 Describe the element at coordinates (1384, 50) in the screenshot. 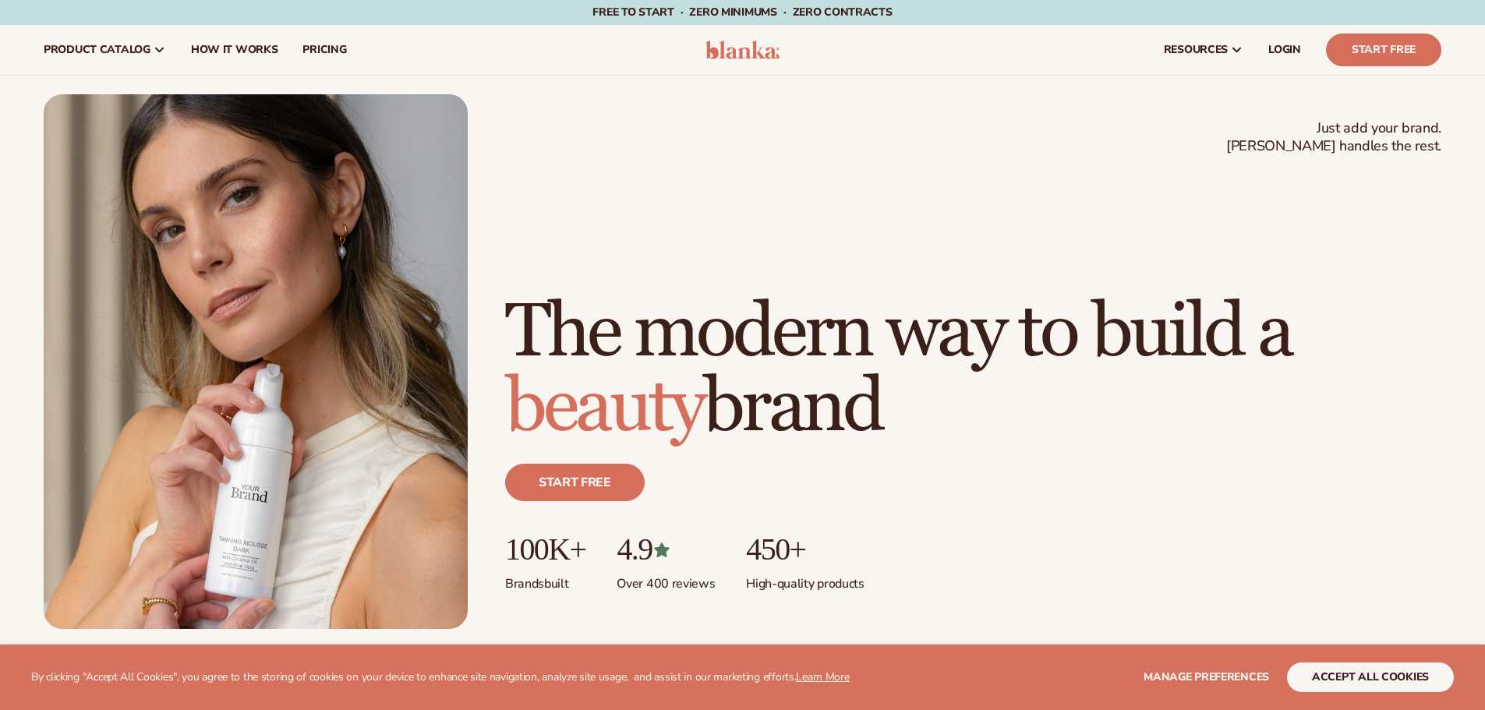

I see `a: Start Free` at that location.